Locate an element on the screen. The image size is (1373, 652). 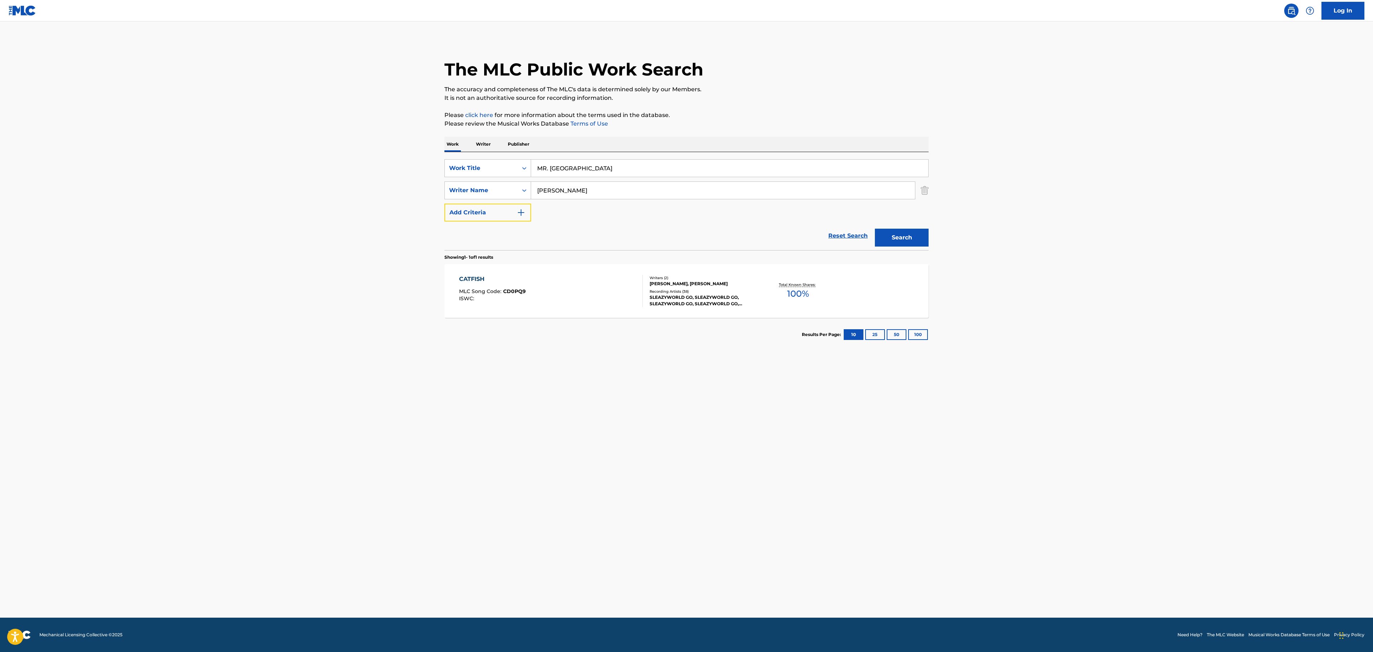
a: Log In is located at coordinates (1342, 11).